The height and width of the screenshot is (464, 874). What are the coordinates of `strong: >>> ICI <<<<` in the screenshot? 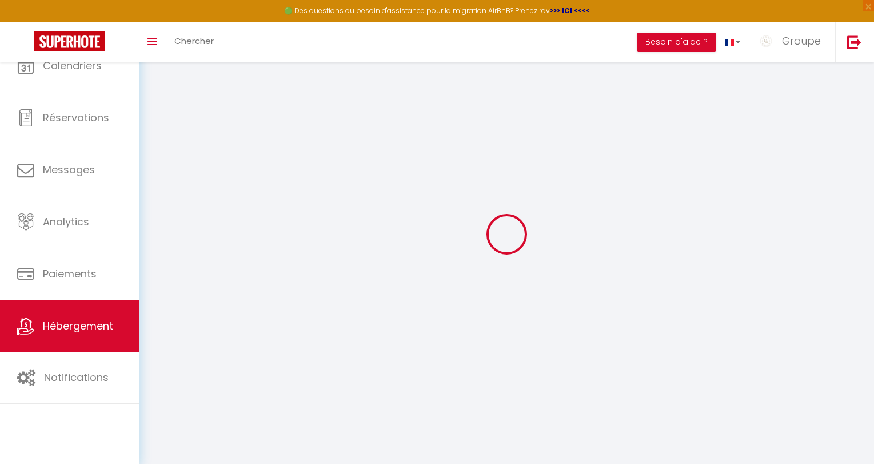 It's located at (570, 10).